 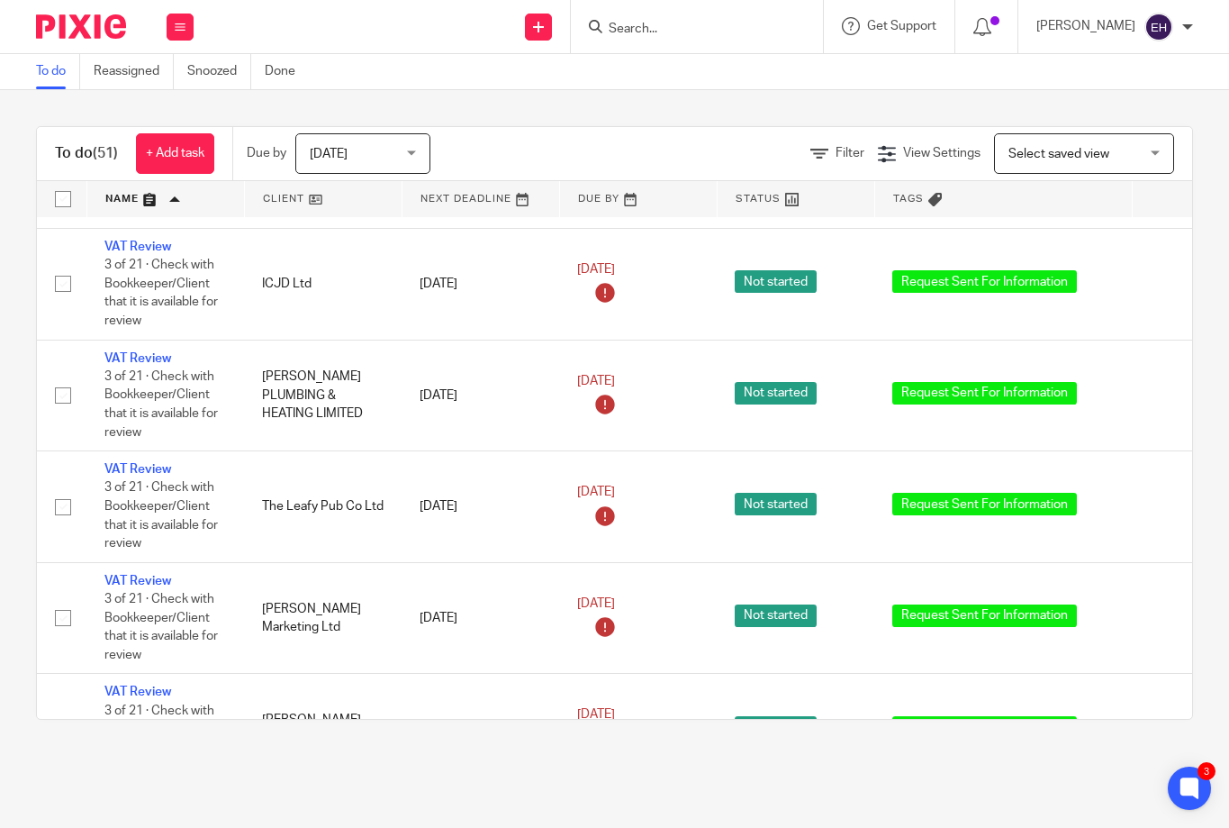 What do you see at coordinates (286, 71) in the screenshot?
I see `a: Done` at bounding box center [286, 71].